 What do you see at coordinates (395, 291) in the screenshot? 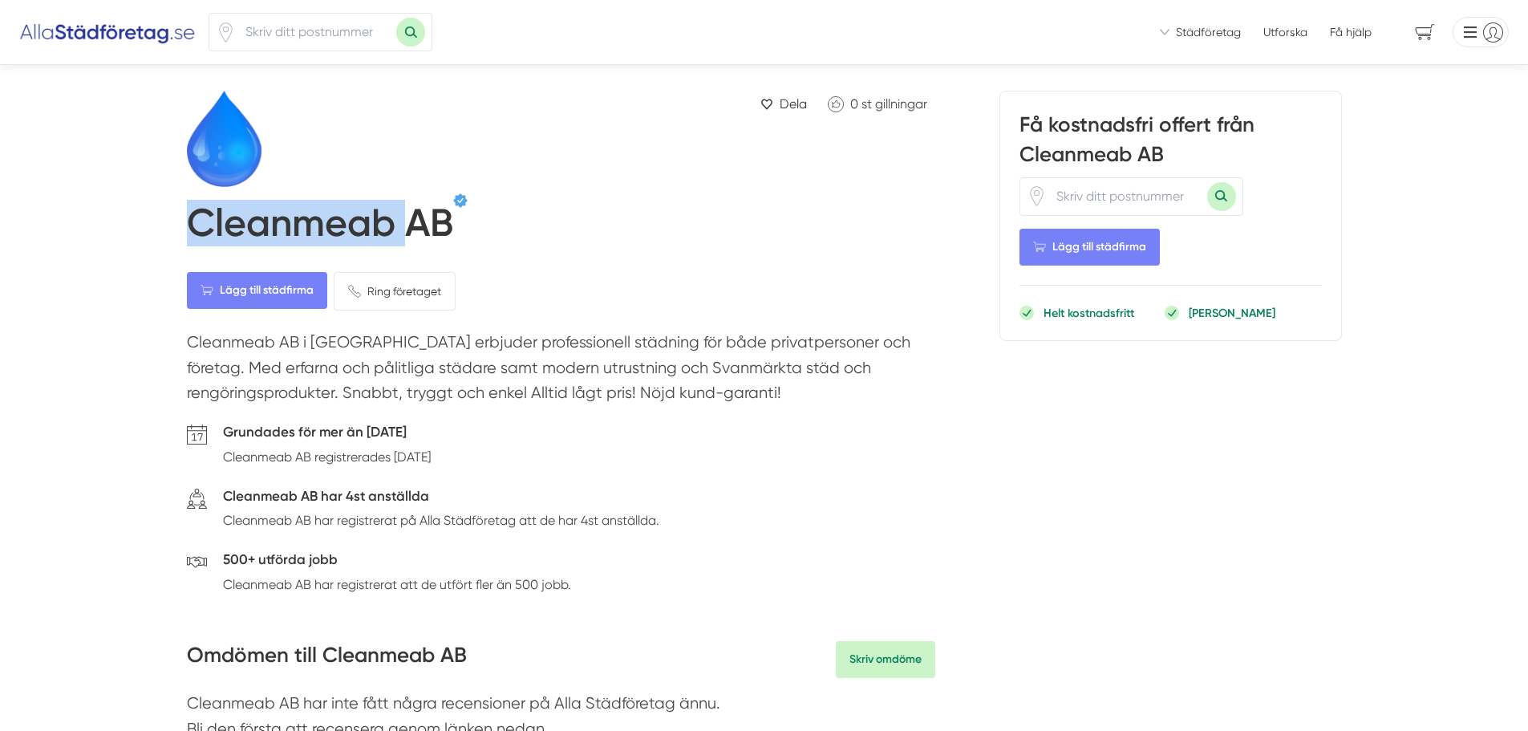
I see `a: Ring företaget` at bounding box center [395, 291].